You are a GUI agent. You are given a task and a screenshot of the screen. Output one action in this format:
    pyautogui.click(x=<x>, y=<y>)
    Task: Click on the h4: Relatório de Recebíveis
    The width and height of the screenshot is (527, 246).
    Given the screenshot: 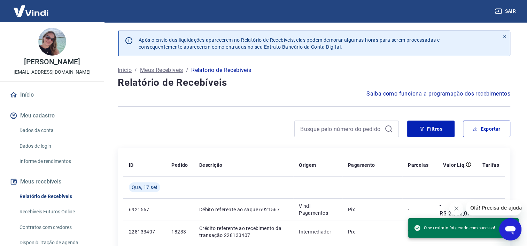 What is the action you would take?
    pyautogui.click(x=314, y=83)
    